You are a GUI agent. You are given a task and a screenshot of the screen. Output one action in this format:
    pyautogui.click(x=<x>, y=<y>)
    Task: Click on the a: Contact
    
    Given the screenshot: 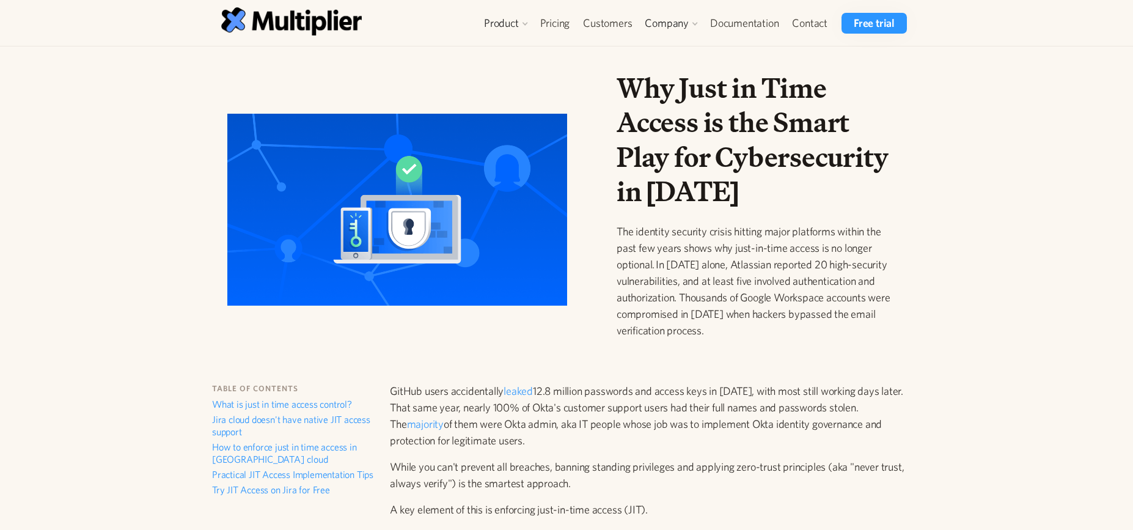 What is the action you would take?
    pyautogui.click(x=809, y=23)
    